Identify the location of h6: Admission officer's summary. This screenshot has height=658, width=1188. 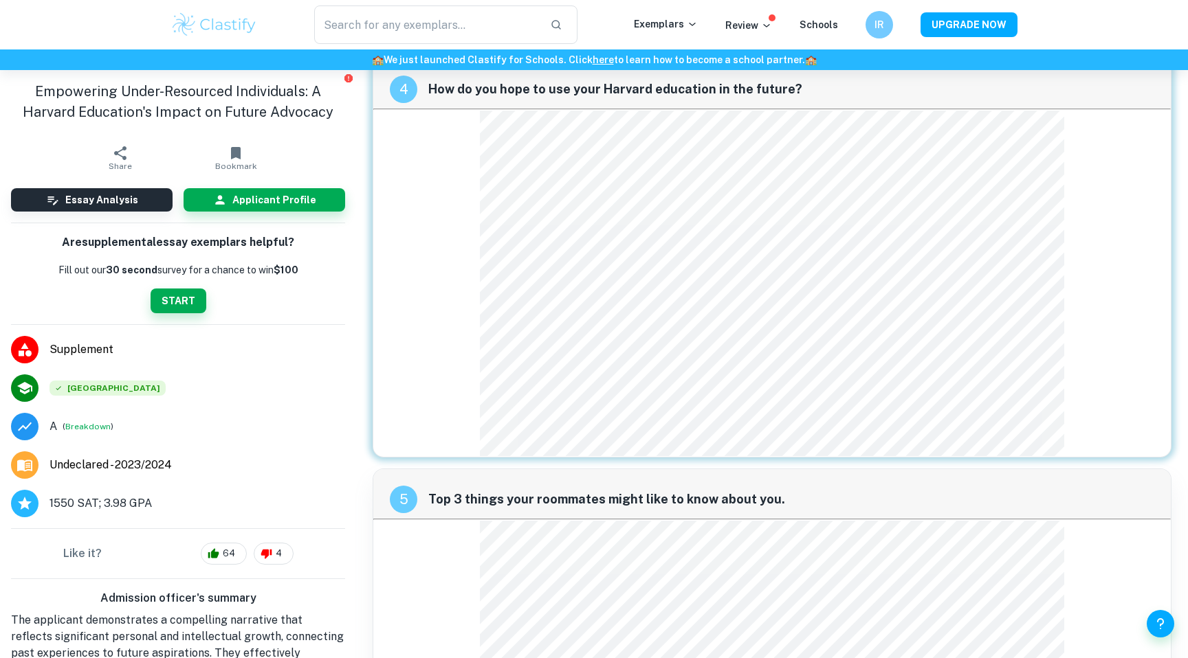
(178, 599).